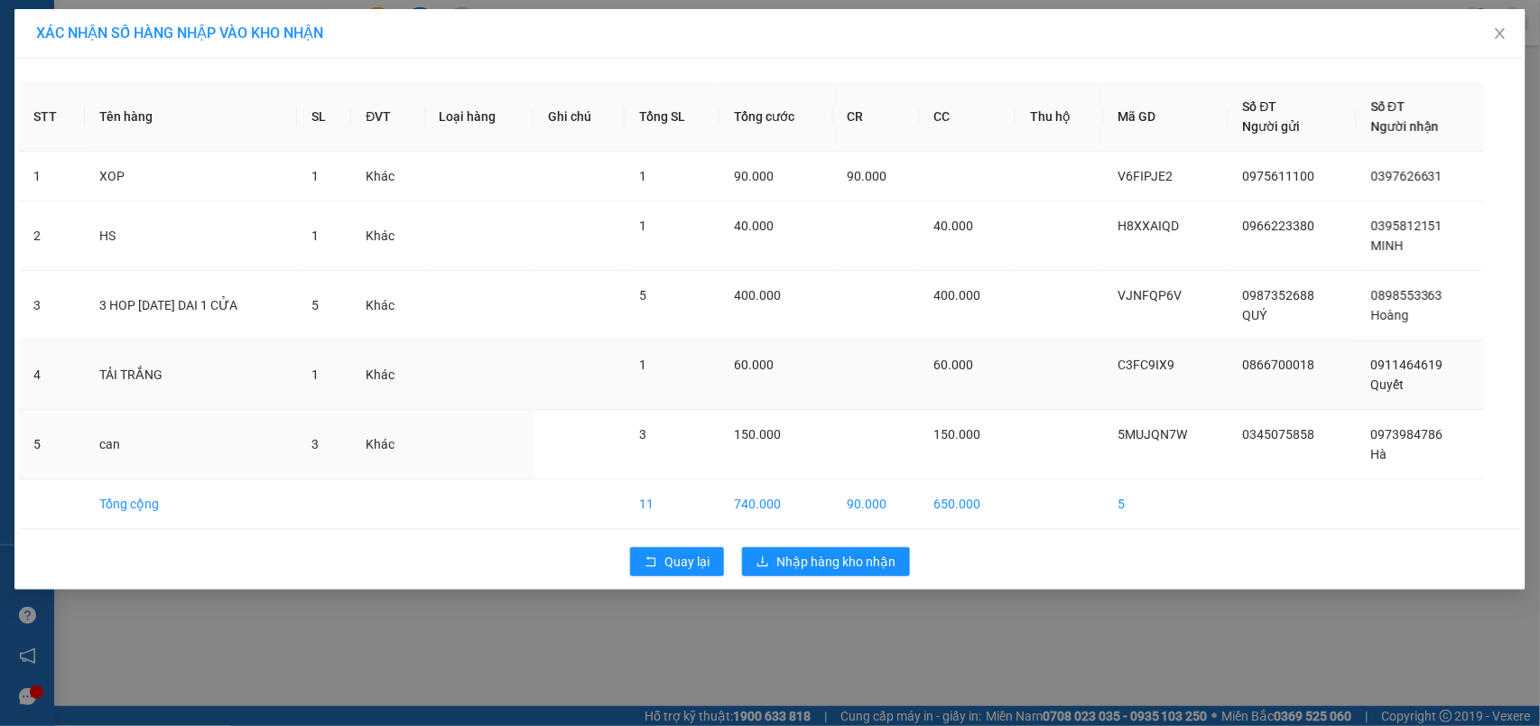 The height and width of the screenshot is (726, 1540). What do you see at coordinates (877, 116) in the screenshot?
I see `th: CR` at bounding box center [877, 116].